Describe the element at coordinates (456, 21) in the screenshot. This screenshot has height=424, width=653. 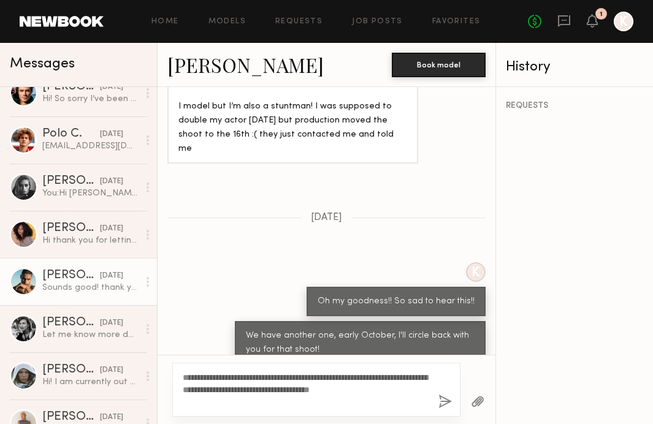
I see `a: Favorites` at that location.